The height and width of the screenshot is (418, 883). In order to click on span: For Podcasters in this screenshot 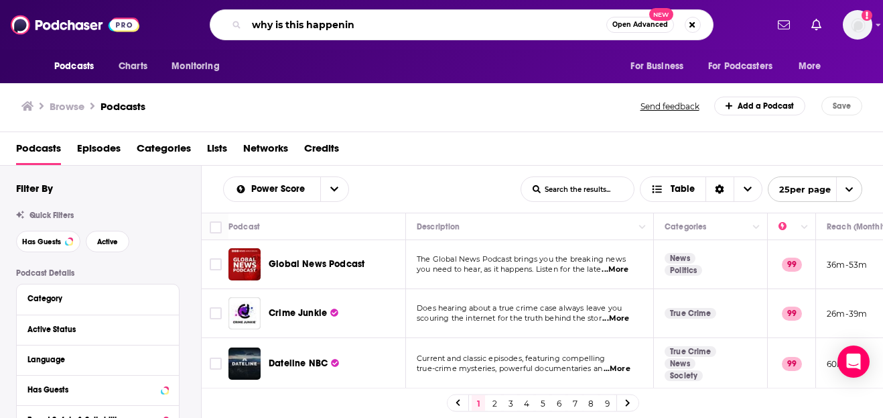, I will do `click(741, 66)`.